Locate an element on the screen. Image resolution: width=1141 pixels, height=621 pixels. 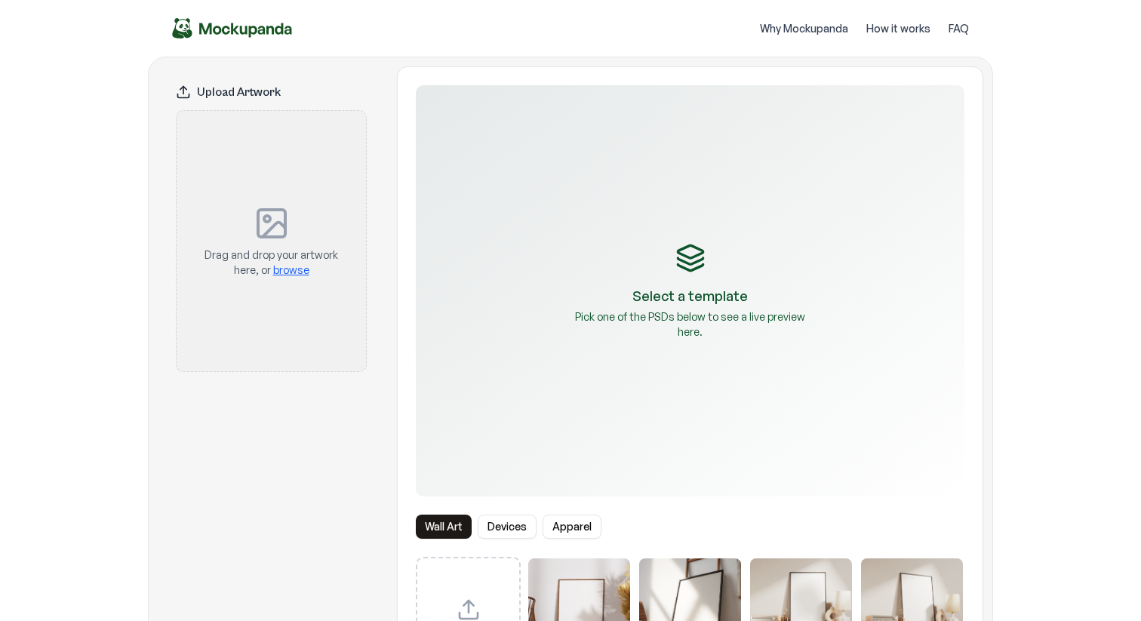
span: browse is located at coordinates (291, 269).